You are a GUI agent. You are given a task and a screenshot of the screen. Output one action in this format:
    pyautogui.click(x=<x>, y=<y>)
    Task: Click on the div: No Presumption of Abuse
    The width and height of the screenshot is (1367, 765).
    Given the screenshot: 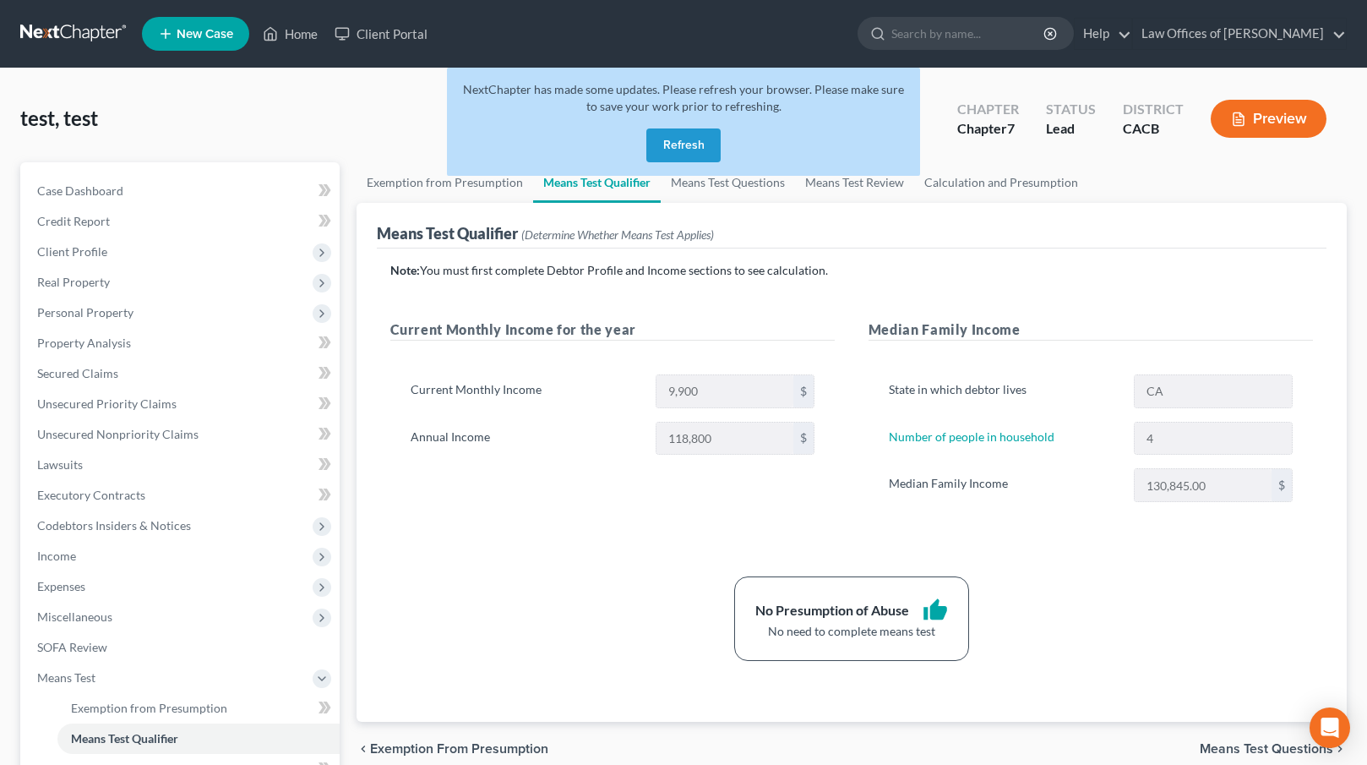 What is the action you would take?
    pyautogui.click(x=832, y=610)
    